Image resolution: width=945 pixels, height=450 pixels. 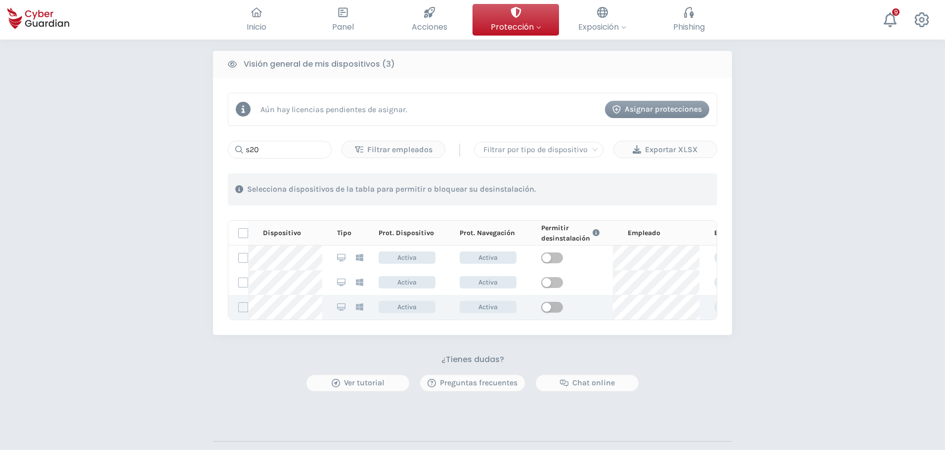 I want to click on div: Chat online, so click(x=587, y=383).